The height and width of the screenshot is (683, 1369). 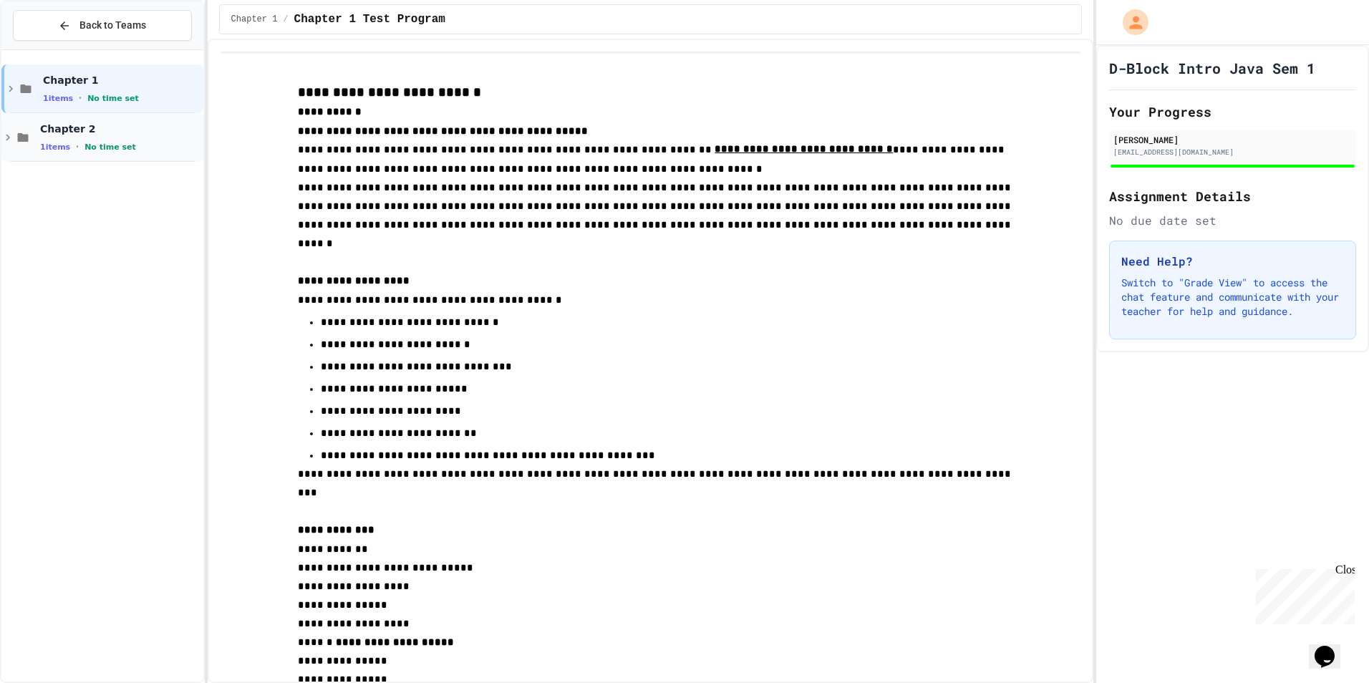 What do you see at coordinates (102, 25) in the screenshot?
I see `button: Back to Teams` at bounding box center [102, 25].